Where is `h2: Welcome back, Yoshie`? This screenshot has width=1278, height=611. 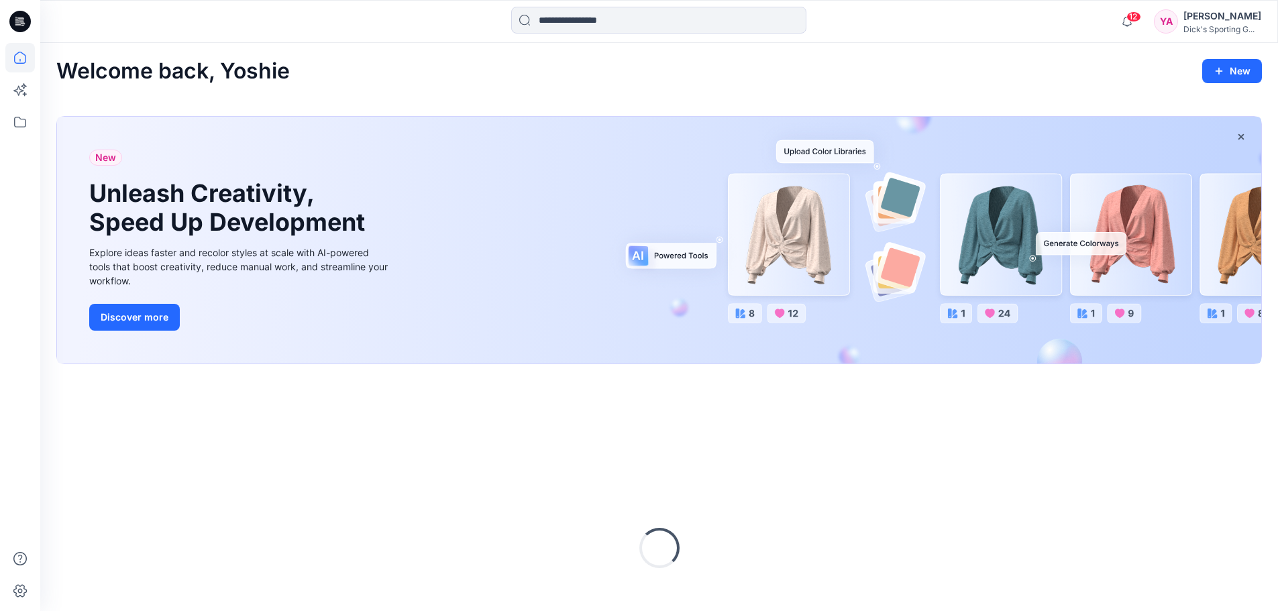 h2: Welcome back, Yoshie is located at coordinates (173, 71).